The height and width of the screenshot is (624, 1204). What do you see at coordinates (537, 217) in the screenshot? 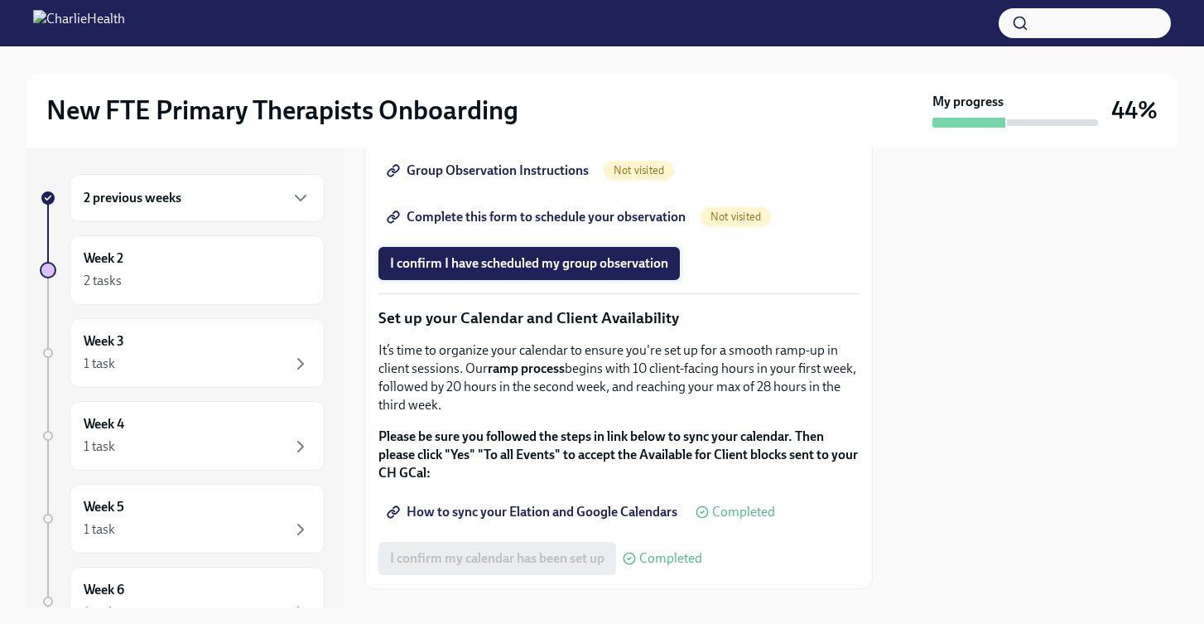
I see `a: Complete this form to schedule your observation` at bounding box center [537, 217].